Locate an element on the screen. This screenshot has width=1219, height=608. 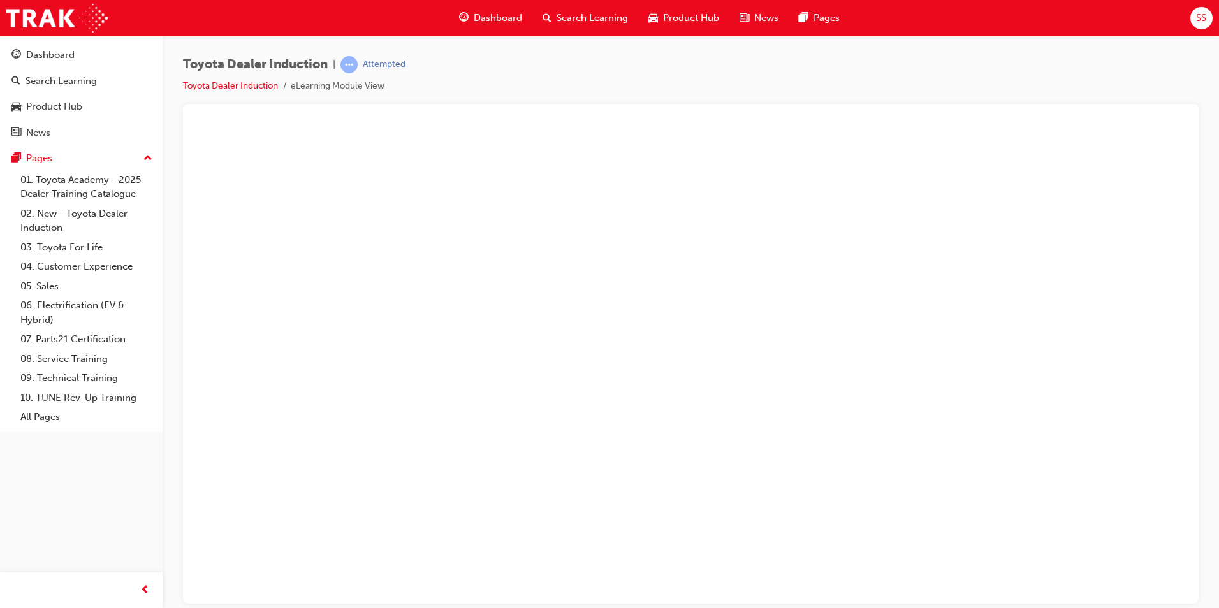
a: Search Learning is located at coordinates (81, 81).